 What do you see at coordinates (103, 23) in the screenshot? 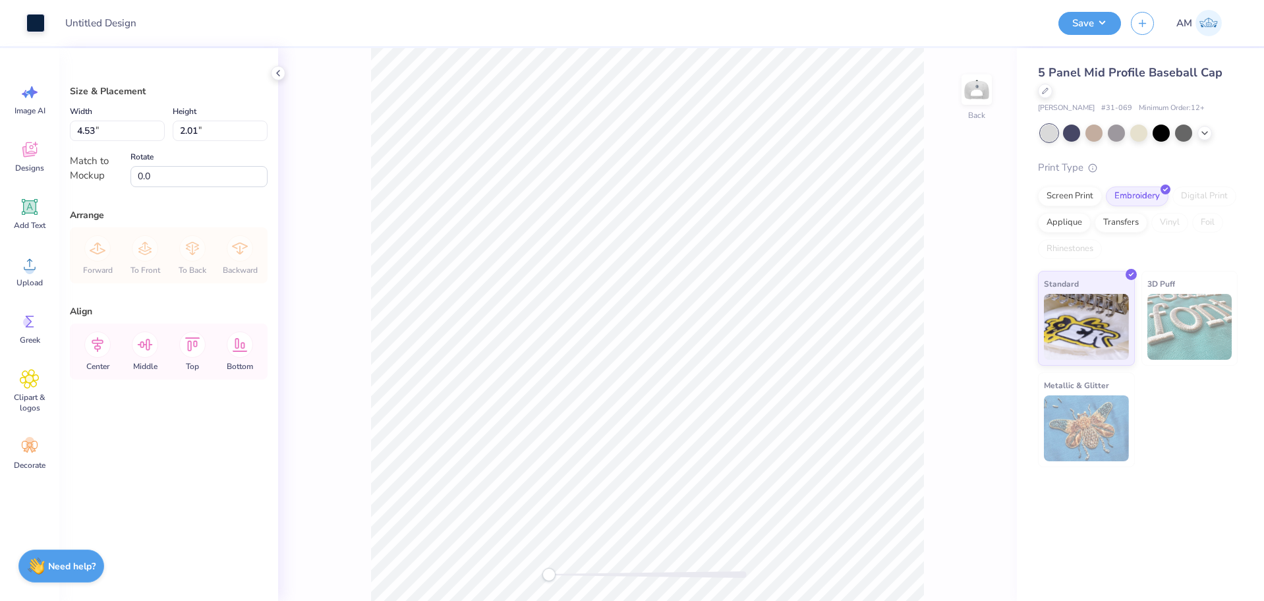
I see `input: Untitled Design` at bounding box center [103, 23].